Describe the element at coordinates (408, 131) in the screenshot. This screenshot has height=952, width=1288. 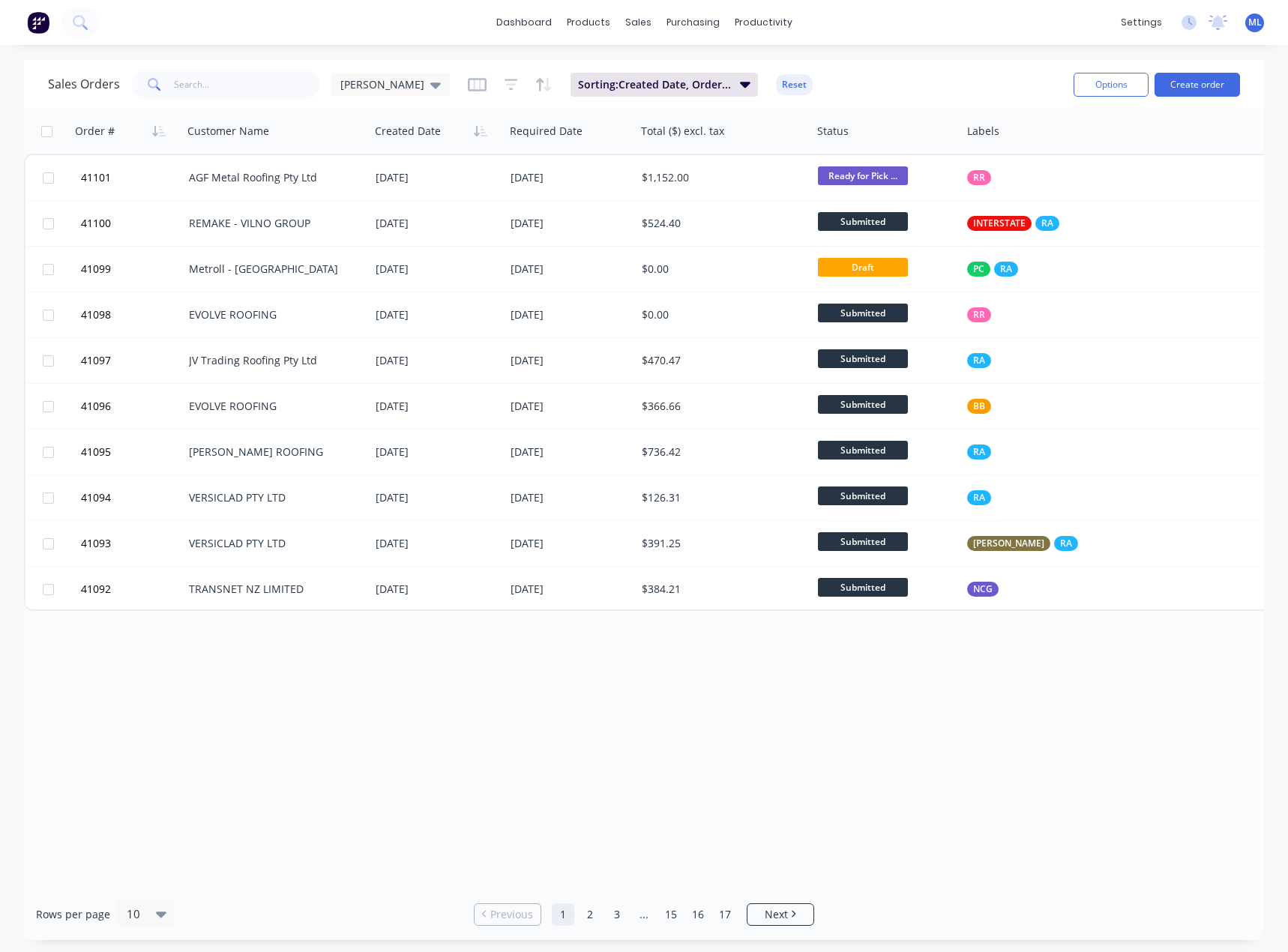
I see `div: Created Date` at that location.